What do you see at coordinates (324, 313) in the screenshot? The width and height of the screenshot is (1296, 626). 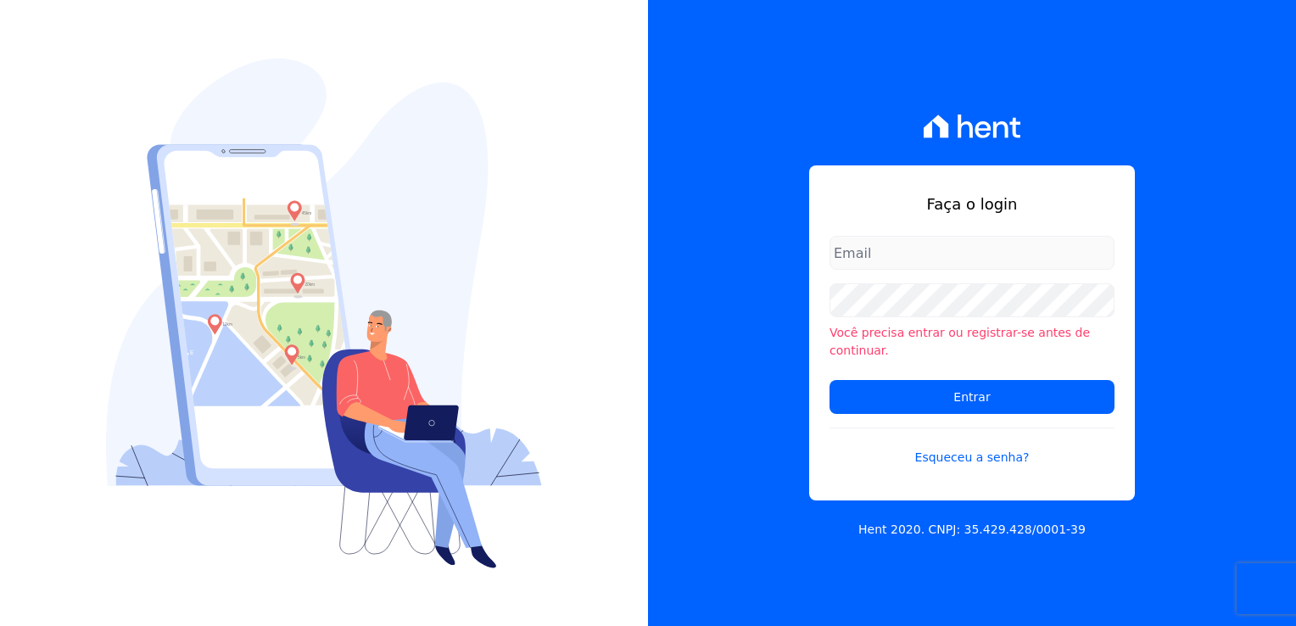 I see `img: Login` at bounding box center [324, 313].